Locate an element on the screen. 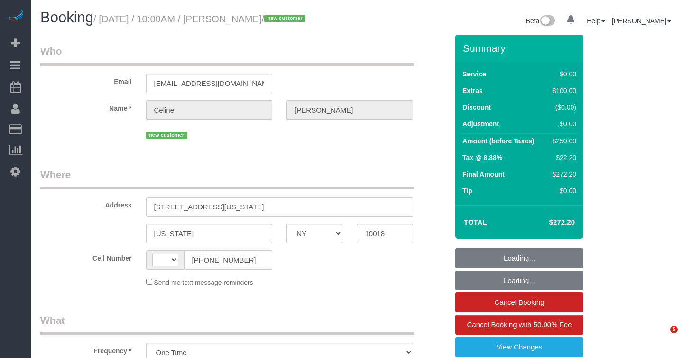  a: Beta is located at coordinates (541, 21).